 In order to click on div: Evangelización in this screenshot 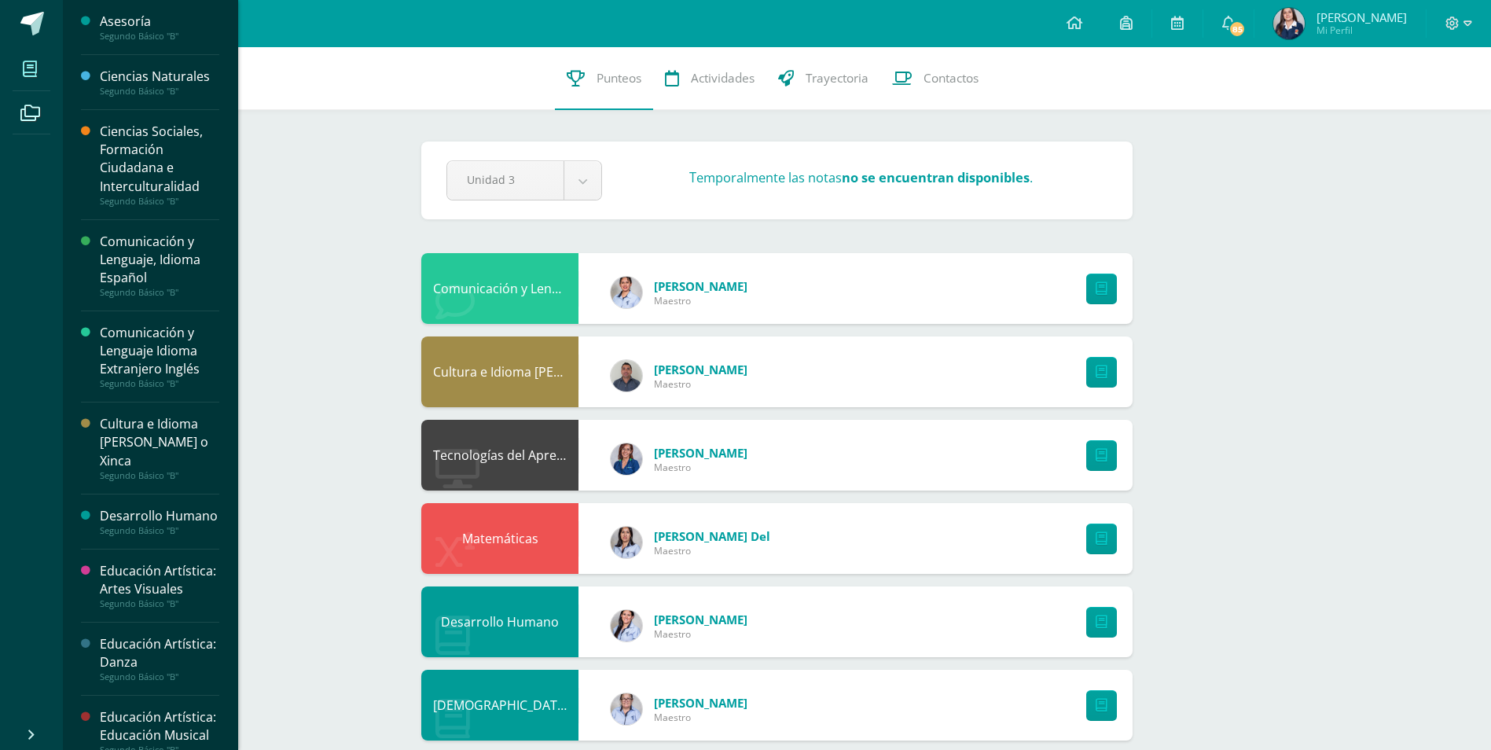, I will do `click(500, 705)`.